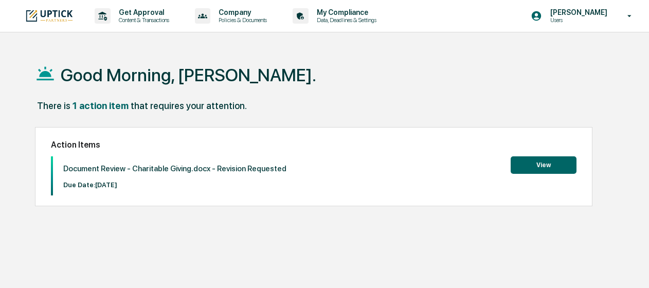  What do you see at coordinates (241, 12) in the screenshot?
I see `p: Company` at bounding box center [241, 12].